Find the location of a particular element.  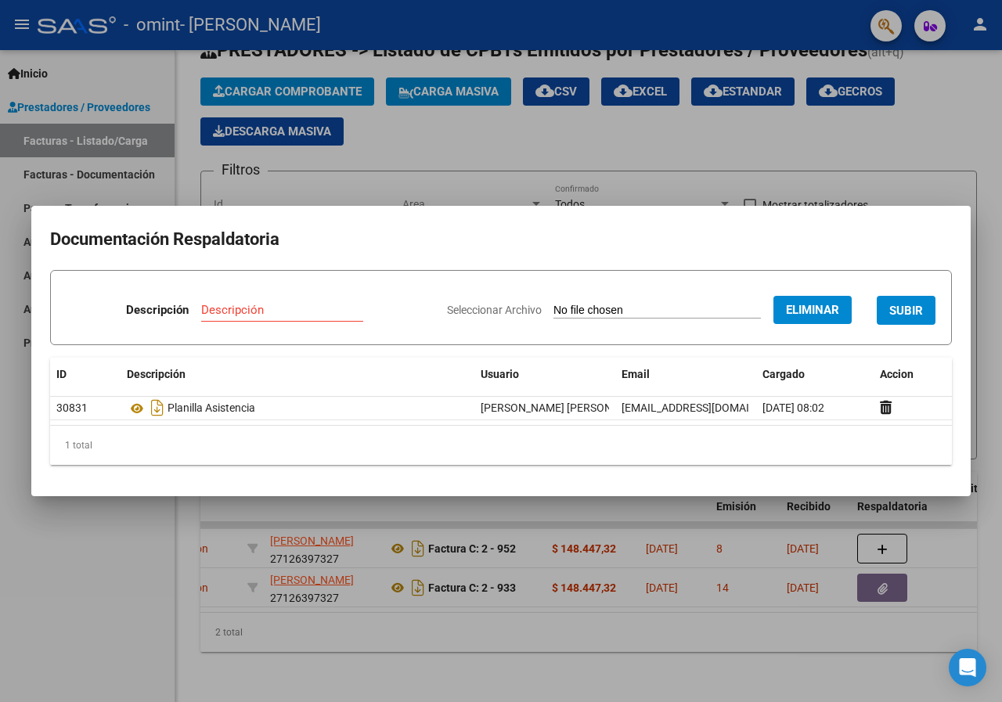

datatable-header-cell: Usuario is located at coordinates (545, 374).